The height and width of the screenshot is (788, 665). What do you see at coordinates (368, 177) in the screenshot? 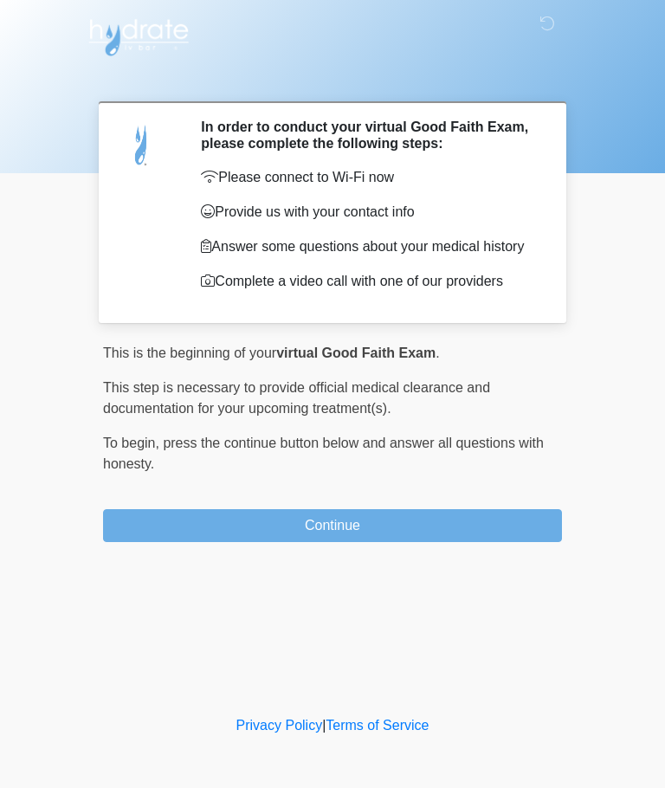
I see `p: Please connect to Wi-Fi now` at bounding box center [368, 177].